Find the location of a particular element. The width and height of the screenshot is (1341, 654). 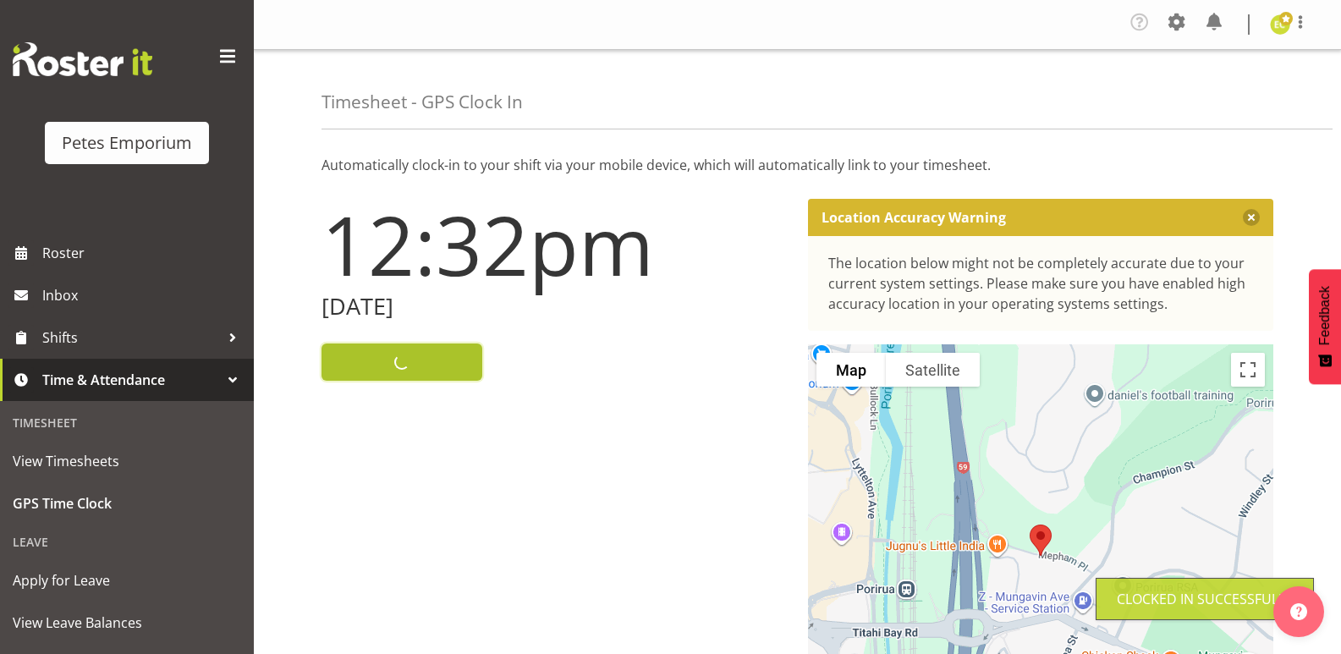

span: Time & Attendance is located at coordinates (131, 380).